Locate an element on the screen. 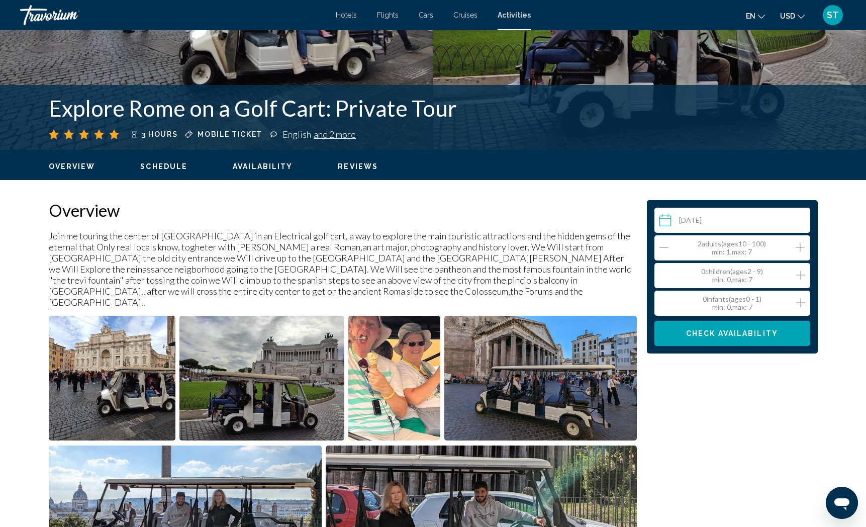 The height and width of the screenshot is (527, 866). span: Children is located at coordinates (718, 271).